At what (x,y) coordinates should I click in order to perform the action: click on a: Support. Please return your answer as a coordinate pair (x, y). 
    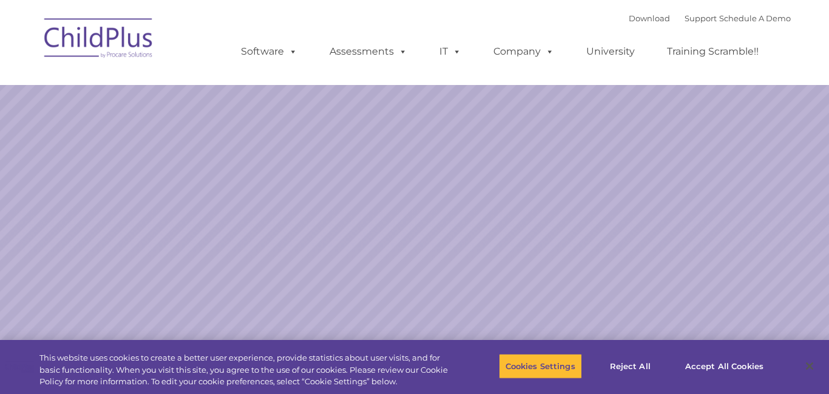
    Looking at the image, I should click on (700, 18).